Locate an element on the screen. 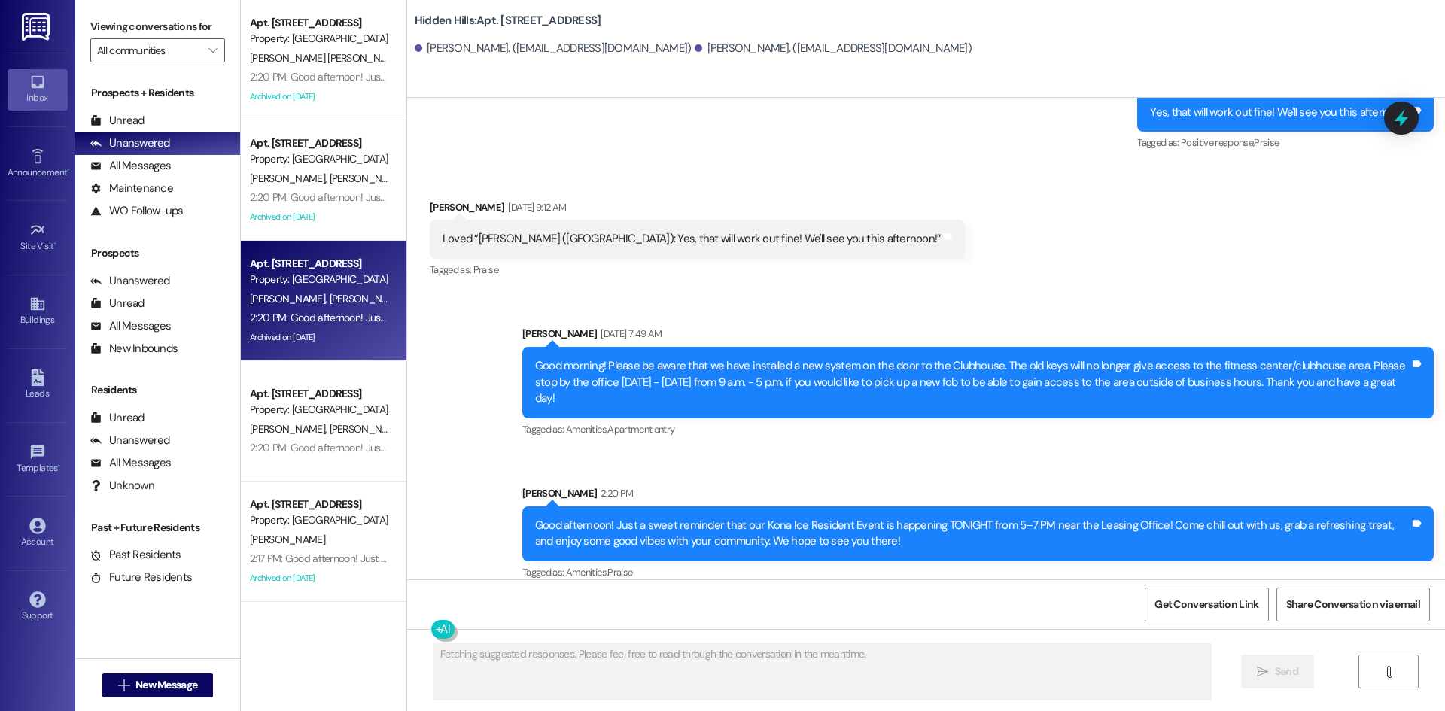 The image size is (1445, 711). div: Maintenance is located at coordinates (132, 188).